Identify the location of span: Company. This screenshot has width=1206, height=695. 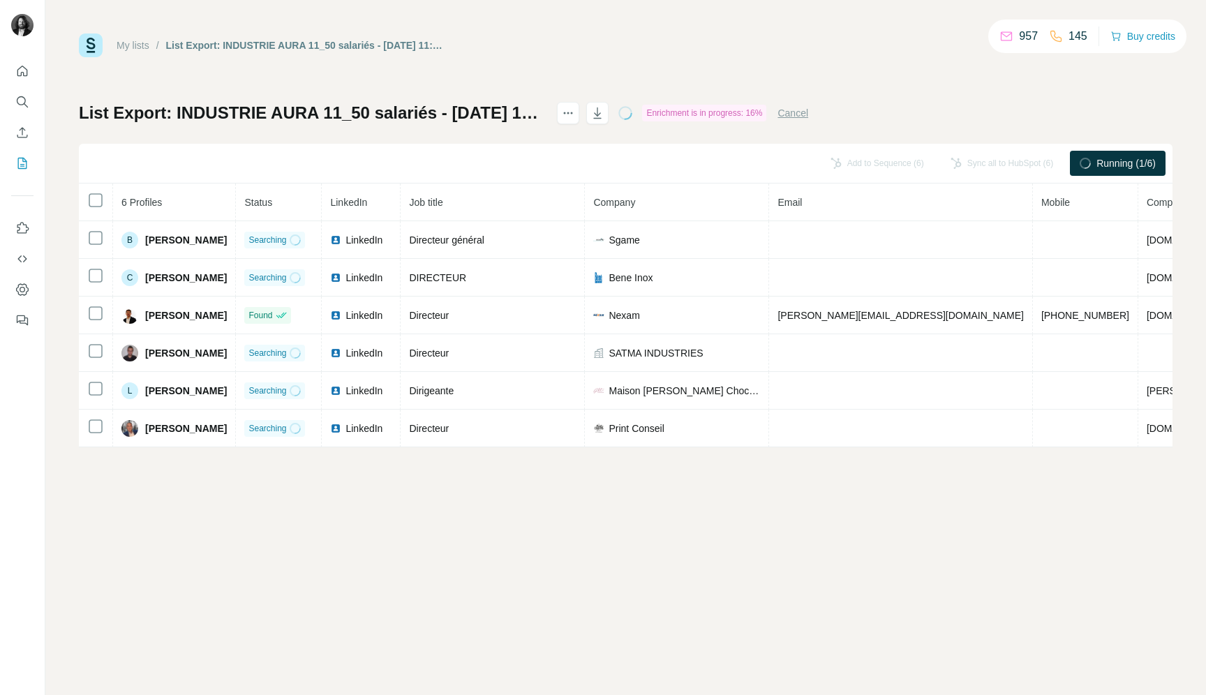
(614, 202).